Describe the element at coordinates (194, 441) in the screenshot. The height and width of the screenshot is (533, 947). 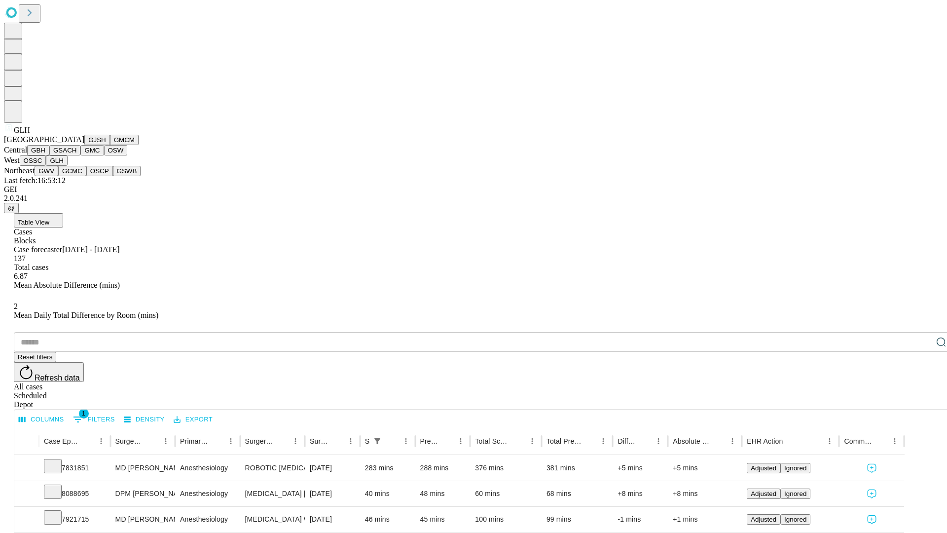
I see `div: Primary Service` at that location.